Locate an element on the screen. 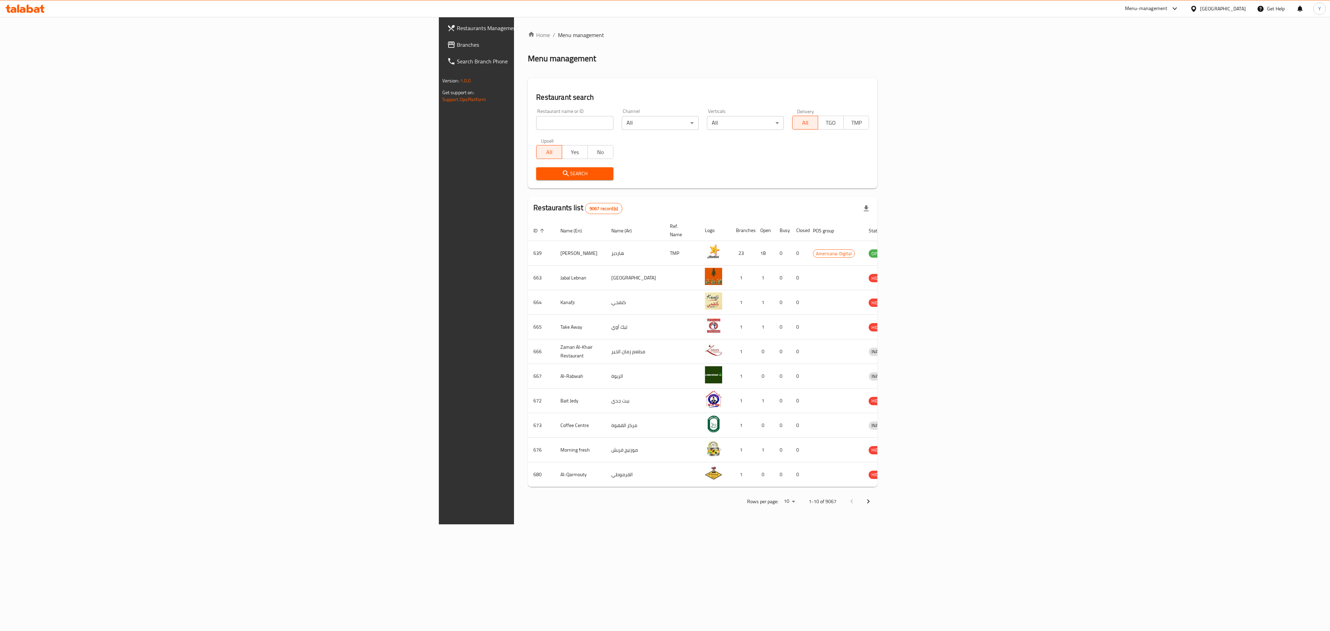  div: OPEN is located at coordinates (877, 253).